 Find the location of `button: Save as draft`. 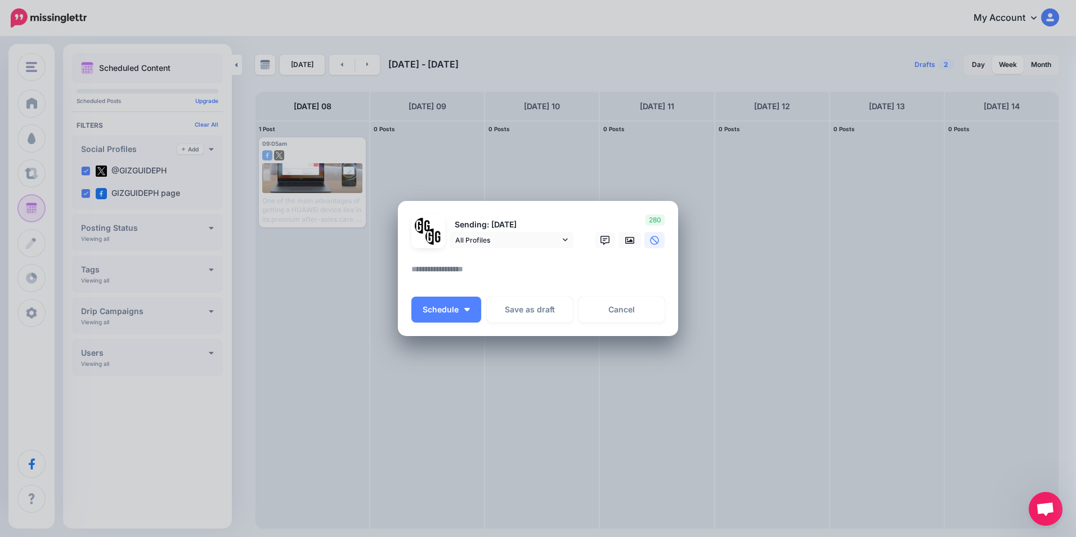

button: Save as draft is located at coordinates (530, 310).